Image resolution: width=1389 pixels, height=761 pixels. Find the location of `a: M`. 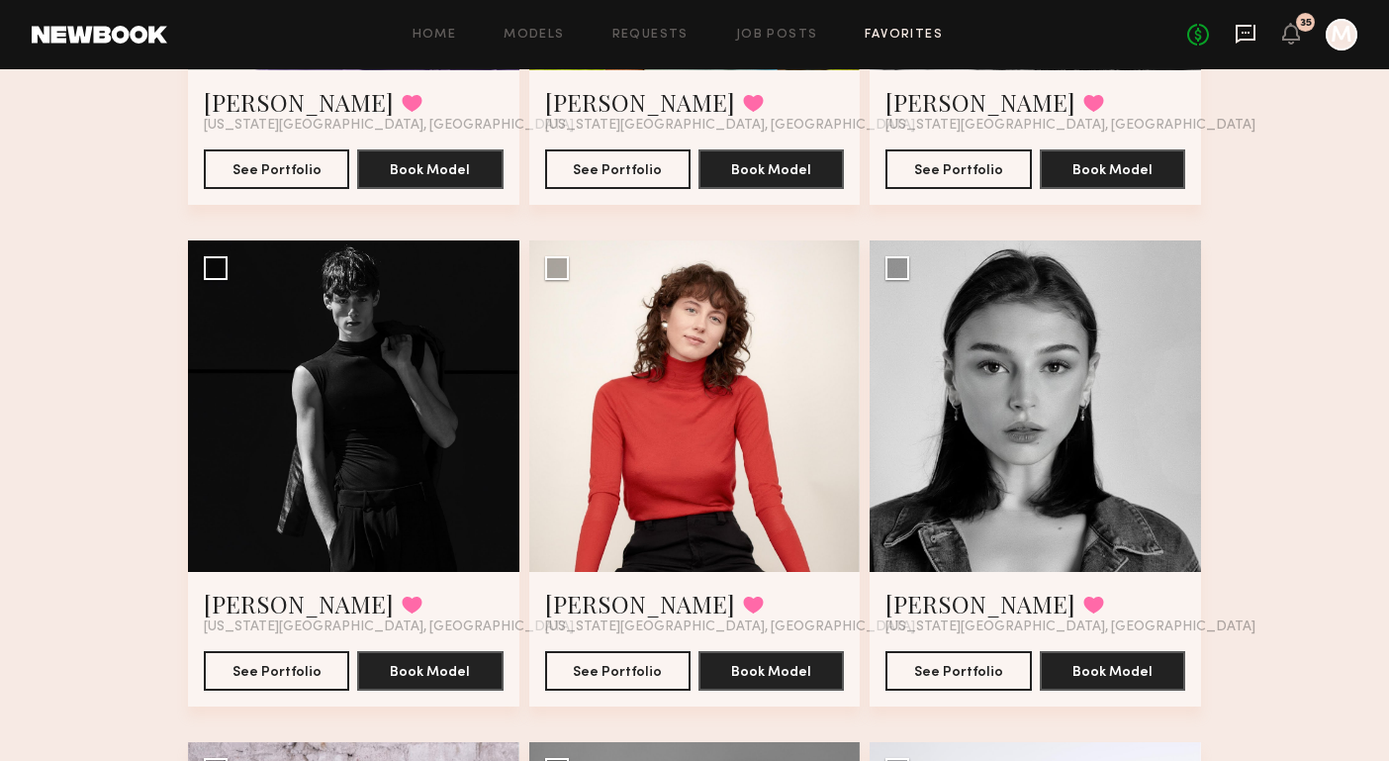

a: M is located at coordinates (1342, 35).